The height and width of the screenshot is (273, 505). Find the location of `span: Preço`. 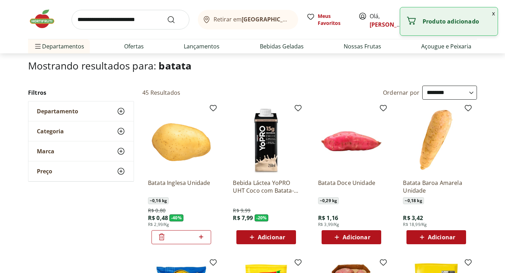

span: Preço is located at coordinates (44, 171).